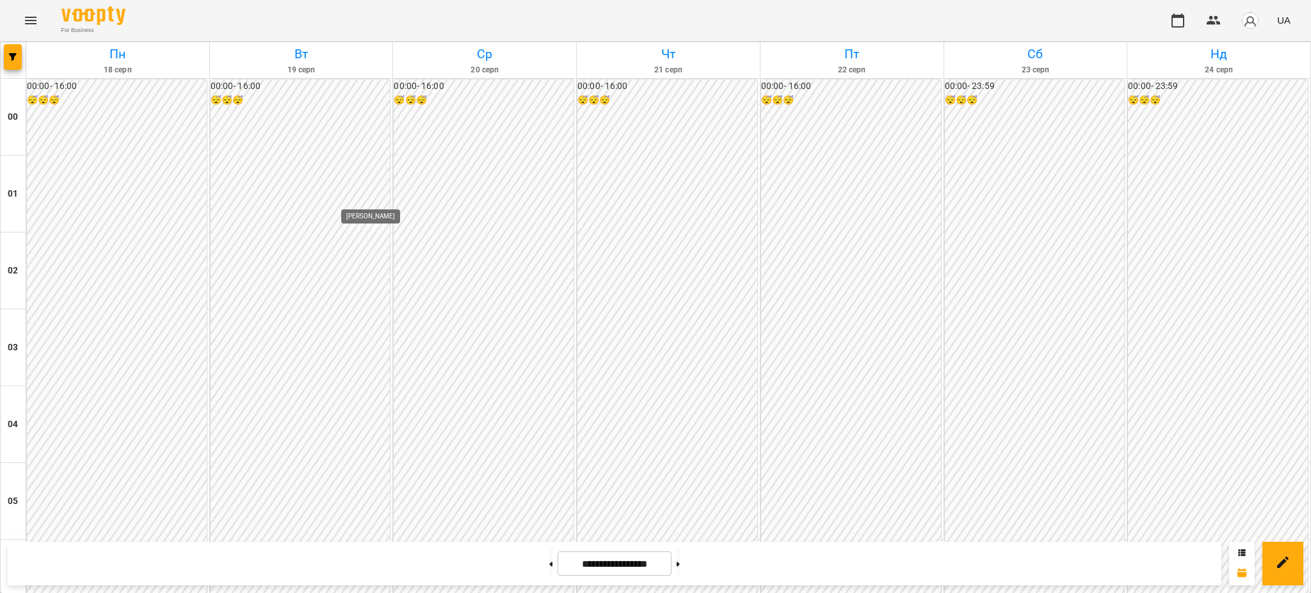 This screenshot has width=1311, height=593. What do you see at coordinates (13, 117) in the screenshot?
I see `h6: 00` at bounding box center [13, 117].